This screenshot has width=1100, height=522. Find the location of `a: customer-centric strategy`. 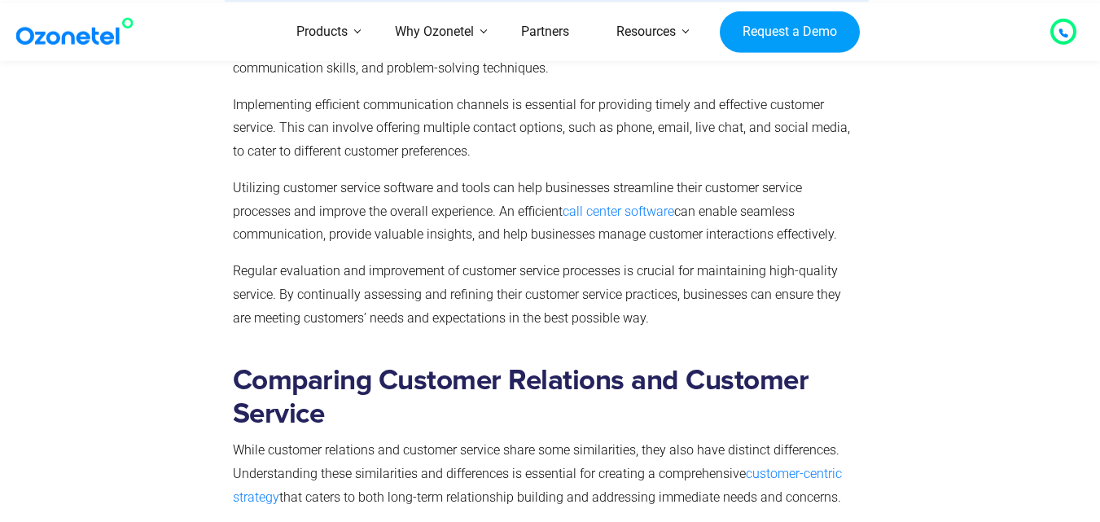

a: customer-centric strategy is located at coordinates (537, 485).